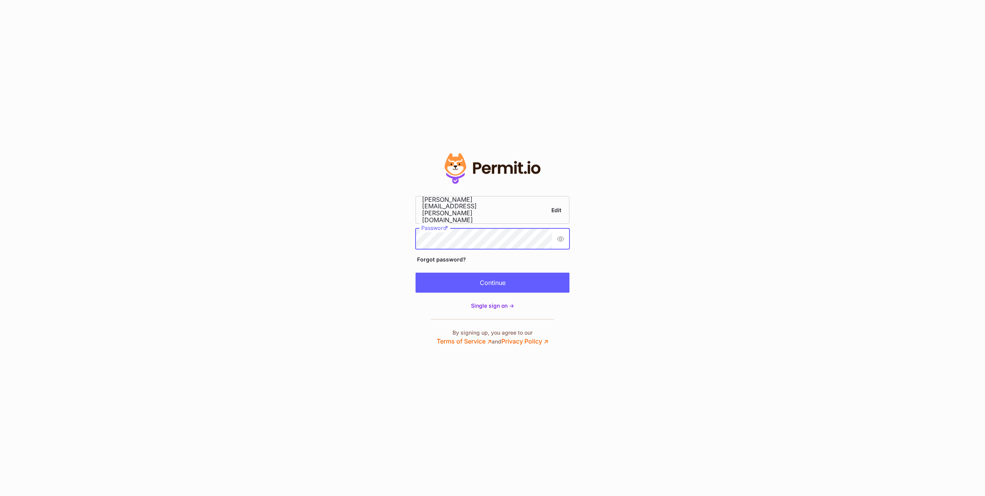 The width and height of the screenshot is (985, 496). What do you see at coordinates (464, 341) in the screenshot?
I see `a: Terms of Service ↗` at bounding box center [464, 341].